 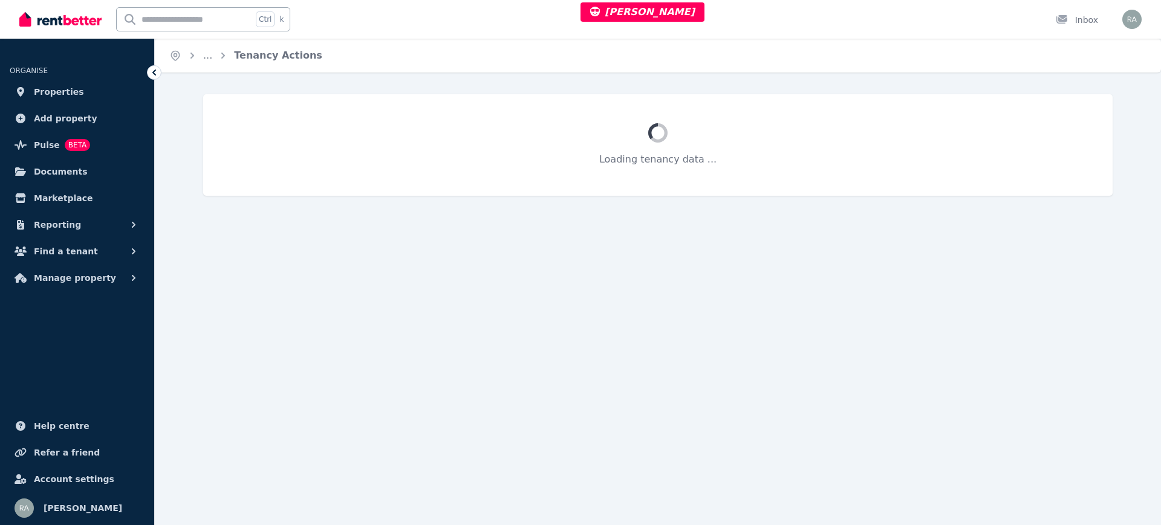 I want to click on button: Find a tenant, so click(x=77, y=251).